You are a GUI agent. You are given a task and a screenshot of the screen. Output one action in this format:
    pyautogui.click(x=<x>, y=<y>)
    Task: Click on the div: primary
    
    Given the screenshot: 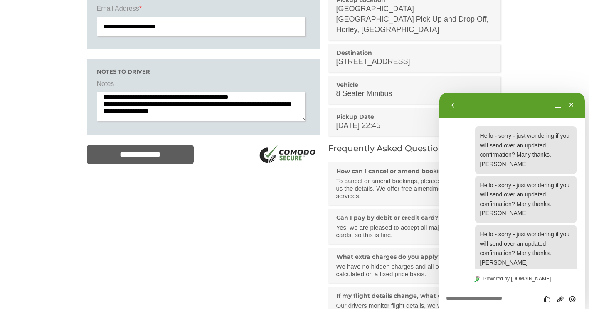 What is the action you would take?
    pyautogui.click(x=59, y=12)
    